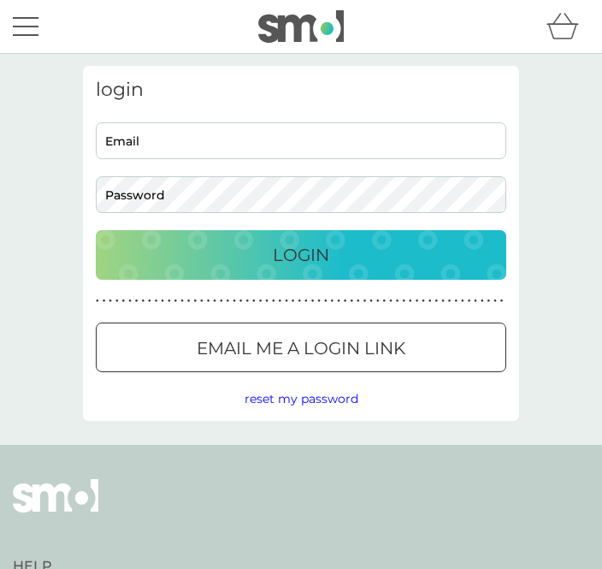 This screenshot has height=569, width=602. What do you see at coordinates (301, 255) in the screenshot?
I see `p: Login` at bounding box center [301, 255].